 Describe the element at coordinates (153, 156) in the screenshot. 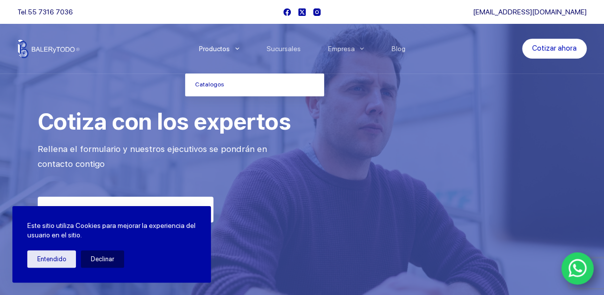

I see `span: Rellena el formulario y nuestros ejecutivos se pondrán en contacto contigo` at that location.